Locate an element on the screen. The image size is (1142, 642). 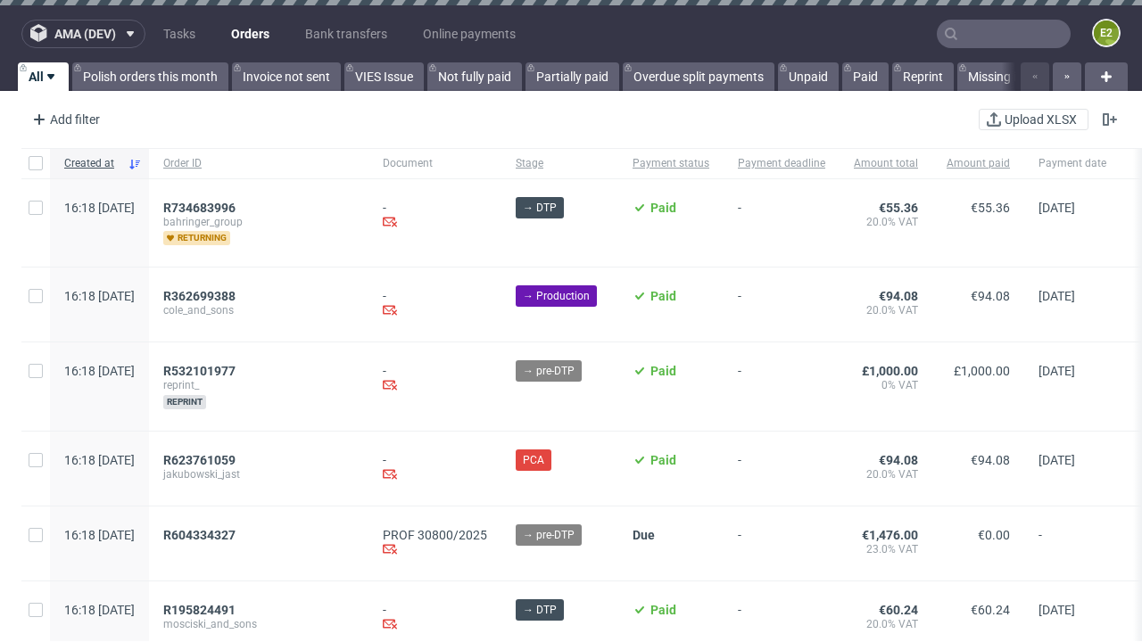
a: VIES Issue is located at coordinates (384, 77).